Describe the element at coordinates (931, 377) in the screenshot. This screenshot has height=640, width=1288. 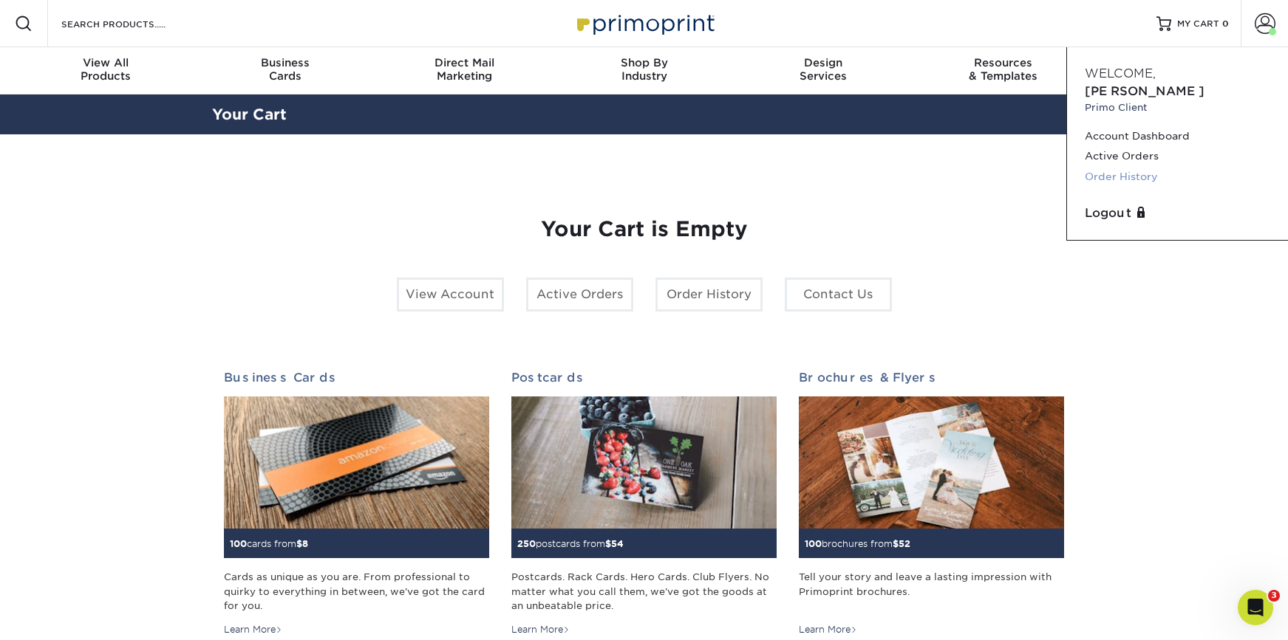
I see `h2: Brochures & Flyers` at that location.